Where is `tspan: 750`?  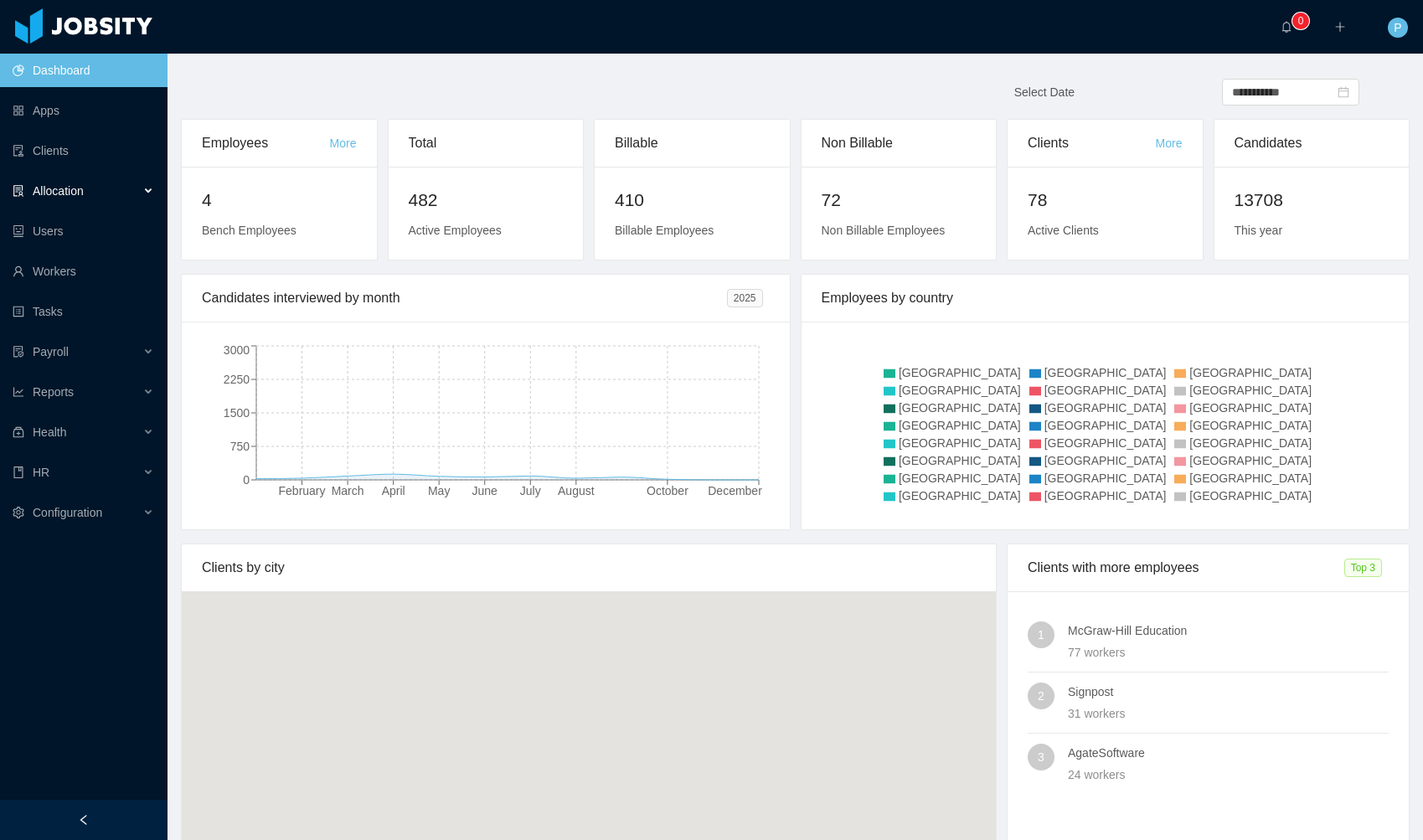 tspan: 750 is located at coordinates (240, 446).